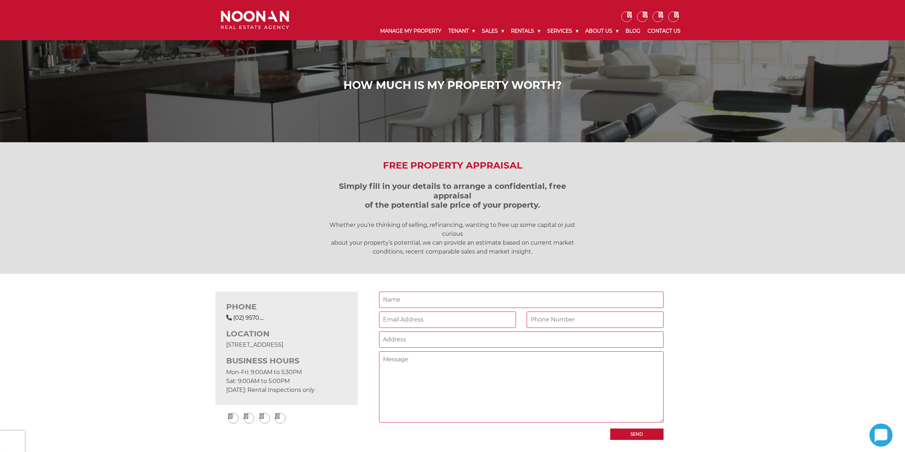  I want to click on span: (02) 9570...., so click(248, 318).